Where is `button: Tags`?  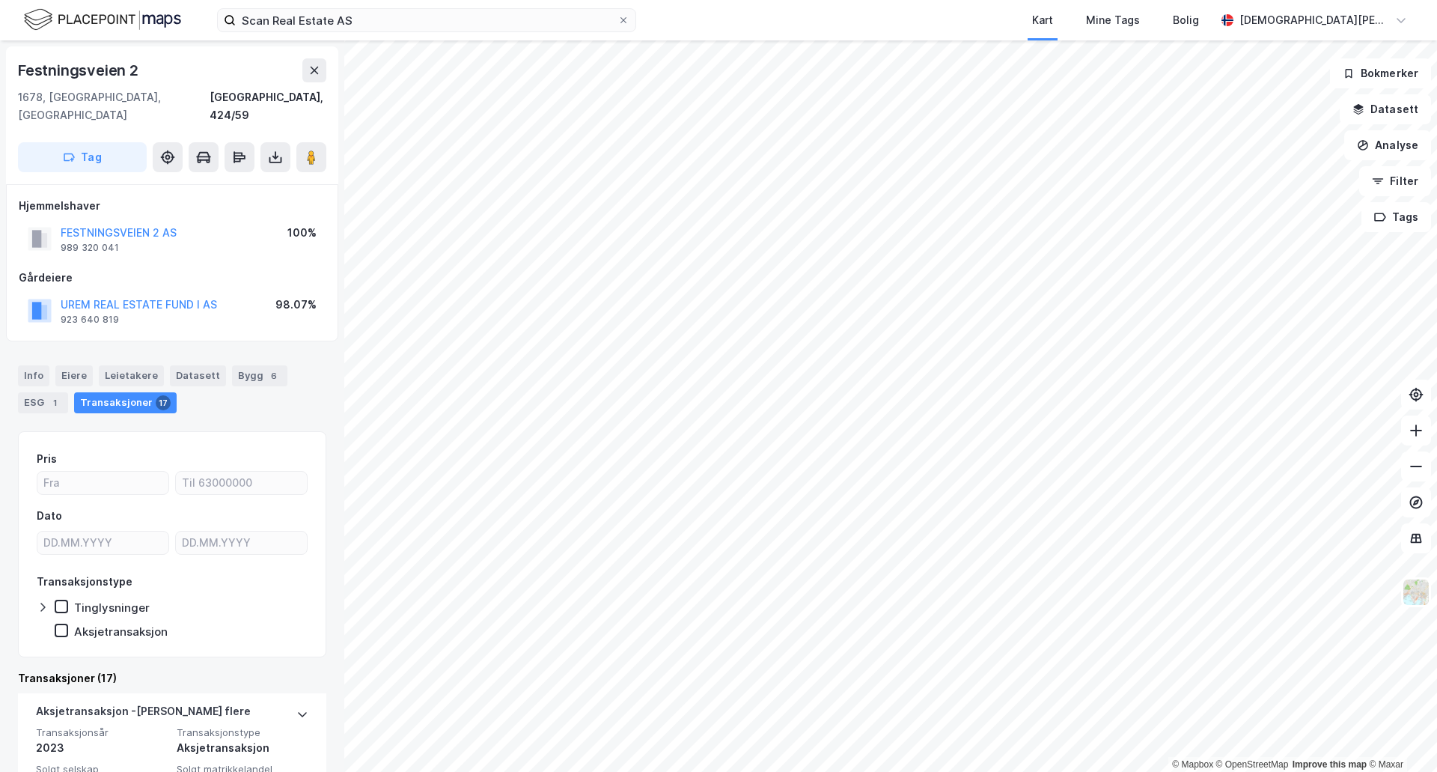 button: Tags is located at coordinates (1396, 217).